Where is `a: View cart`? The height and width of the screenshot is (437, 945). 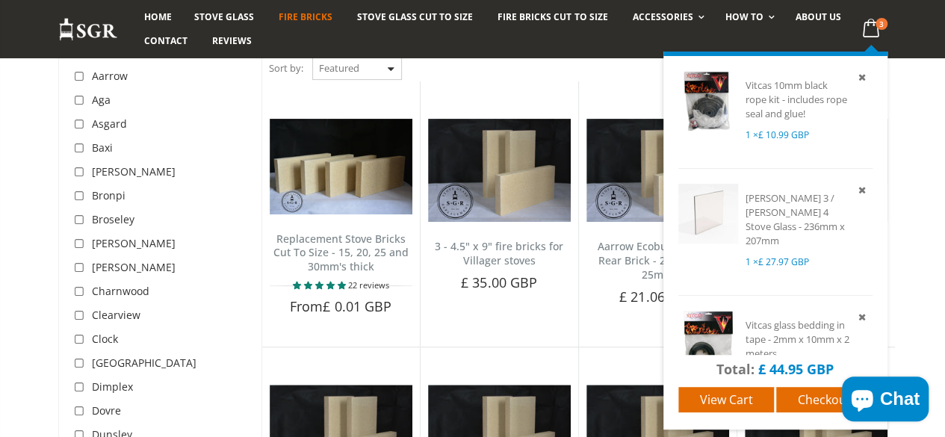
a: View cart is located at coordinates (726, 400).